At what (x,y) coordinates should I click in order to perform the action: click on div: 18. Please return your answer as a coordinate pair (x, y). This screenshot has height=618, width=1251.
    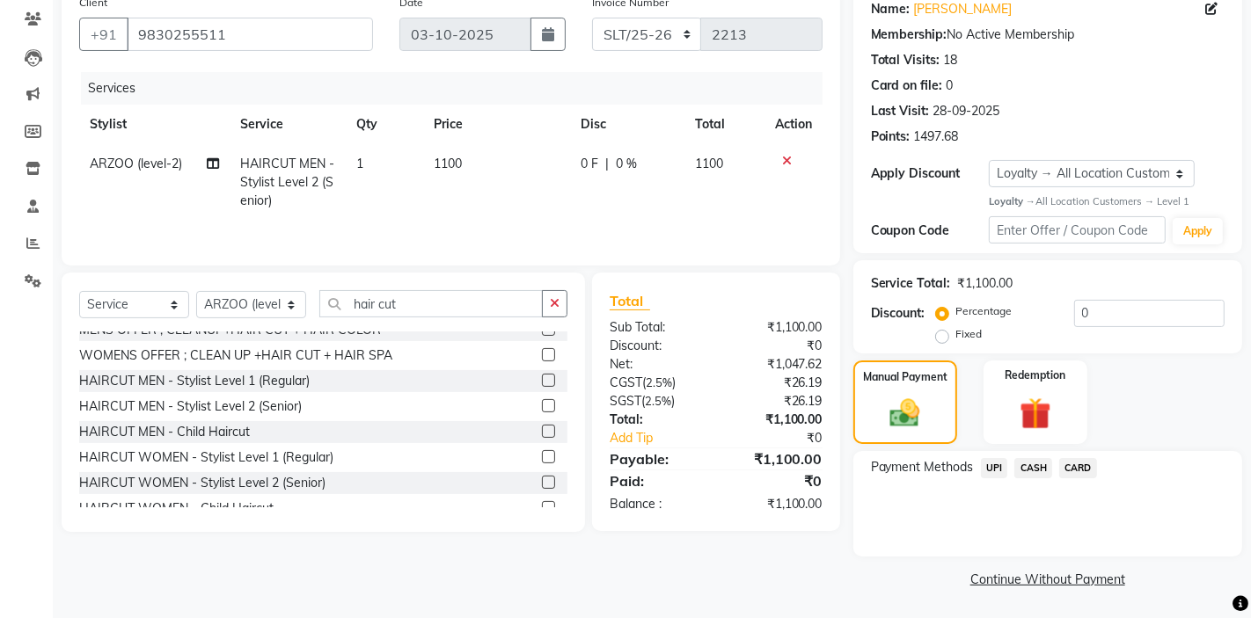
    Looking at the image, I should click on (951, 60).